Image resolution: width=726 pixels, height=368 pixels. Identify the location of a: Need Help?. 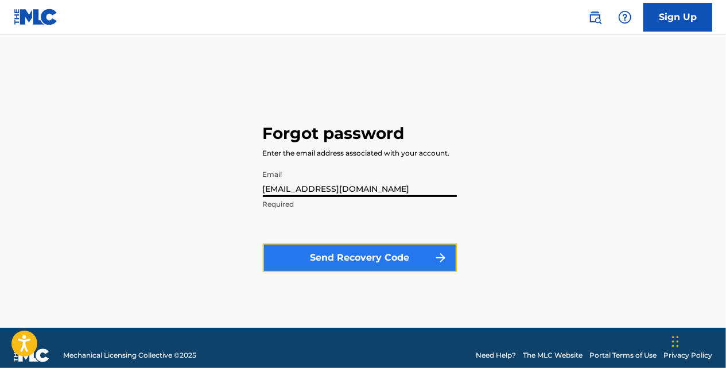
(496, 355).